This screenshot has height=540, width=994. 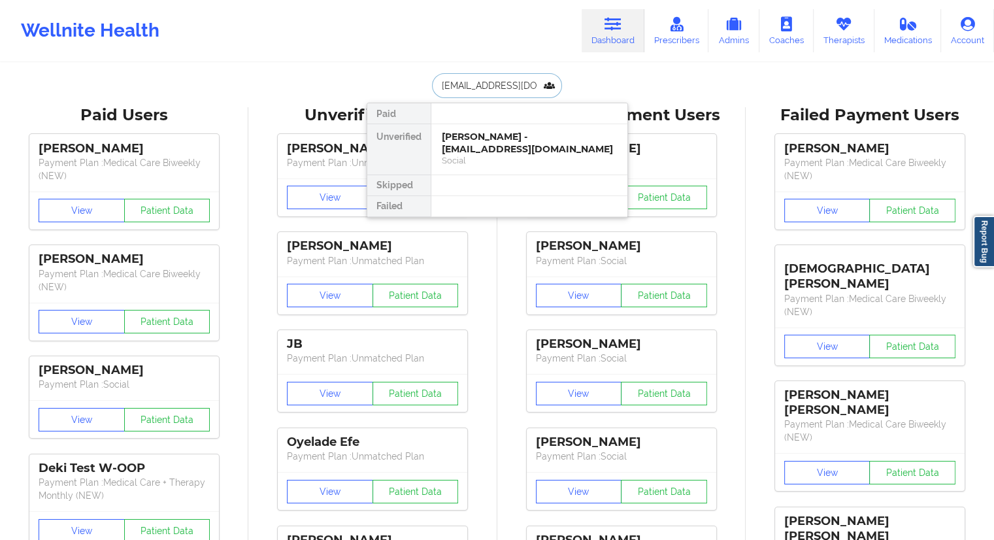 I want to click on a: Account, so click(x=967, y=31).